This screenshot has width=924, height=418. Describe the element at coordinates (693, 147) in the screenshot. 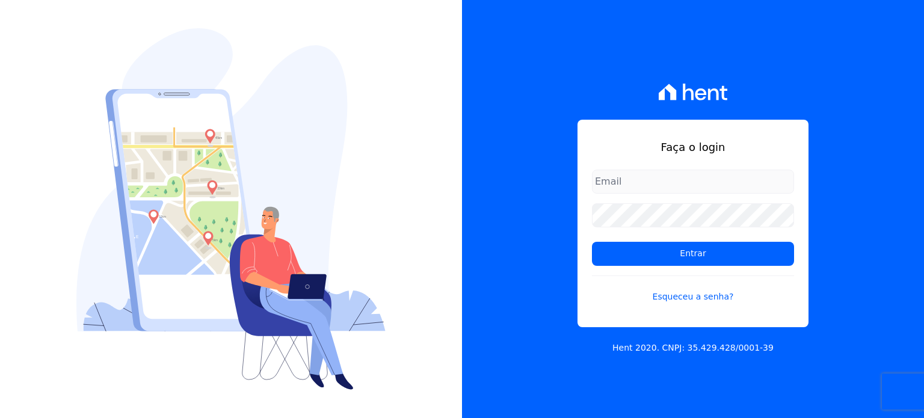

I see `h1: Faça o login` at that location.